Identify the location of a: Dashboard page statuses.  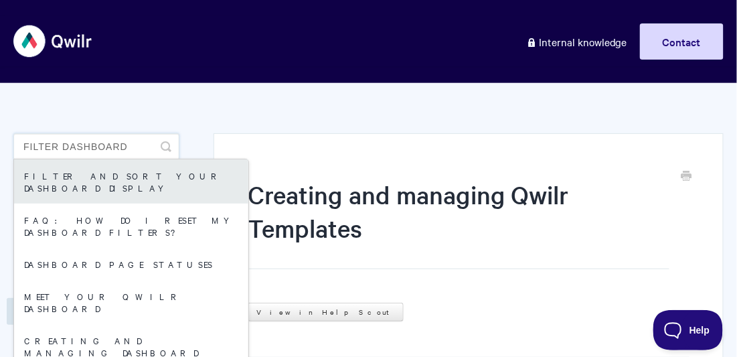
(131, 264).